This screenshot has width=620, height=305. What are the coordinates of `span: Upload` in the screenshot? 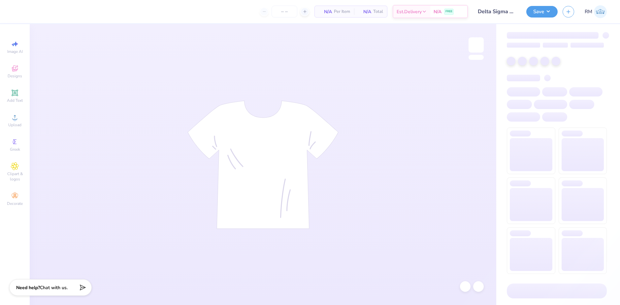 It's located at (15, 125).